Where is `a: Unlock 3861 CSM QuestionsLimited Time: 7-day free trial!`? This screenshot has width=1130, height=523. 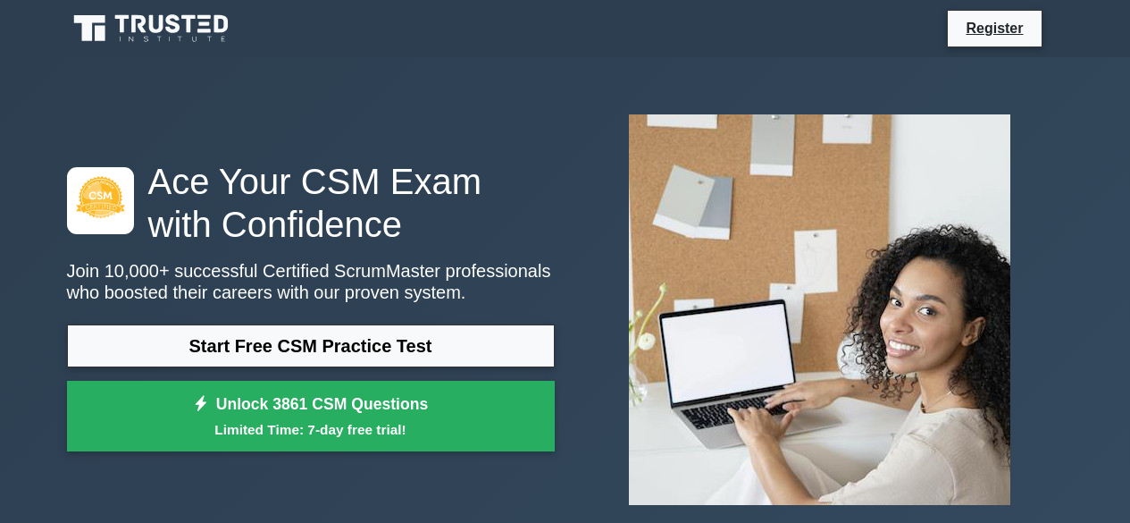
a: Unlock 3861 CSM QuestionsLimited Time: 7-day free trial! is located at coordinates (311, 416).